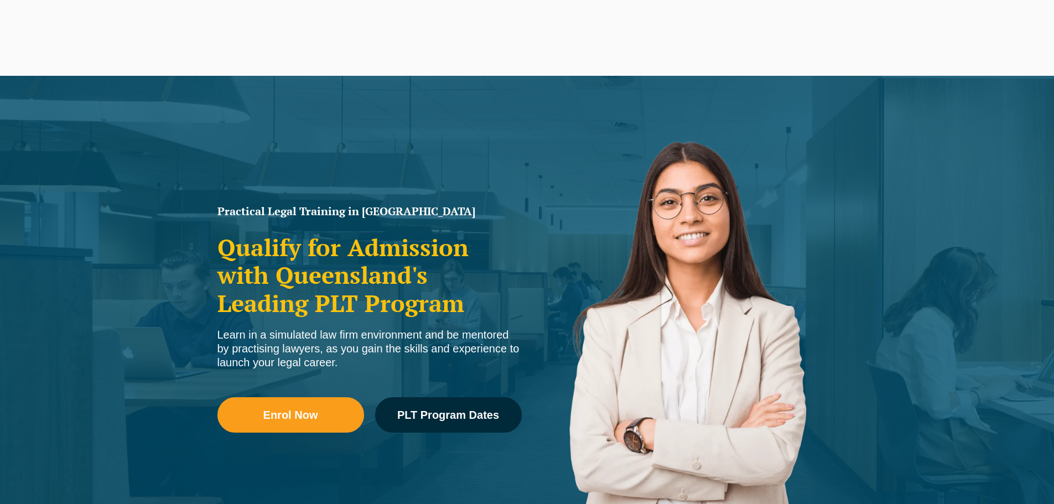  Describe the element at coordinates (290, 415) in the screenshot. I see `a: Enrol Now` at that location.